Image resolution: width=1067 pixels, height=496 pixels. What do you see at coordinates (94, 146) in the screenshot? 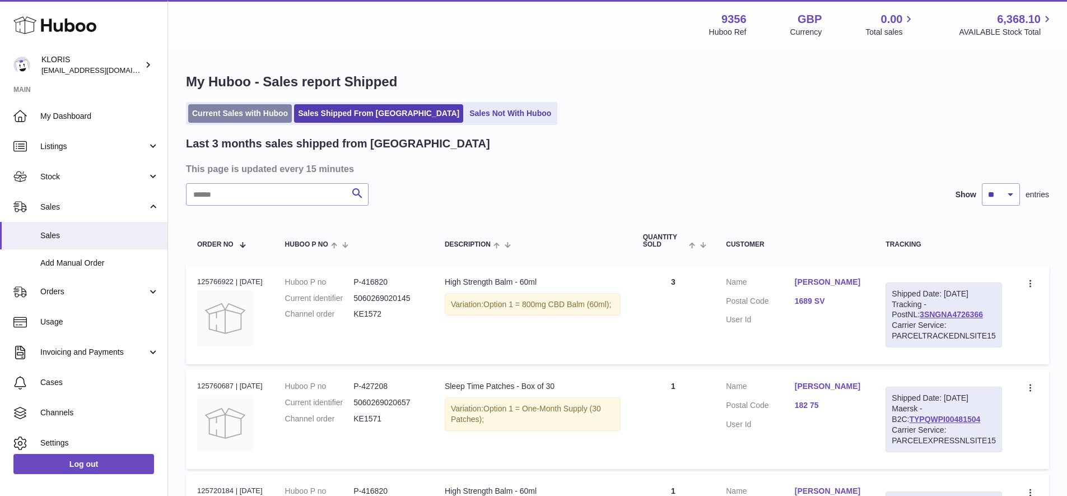
I see `span: Listings` at bounding box center [94, 146].